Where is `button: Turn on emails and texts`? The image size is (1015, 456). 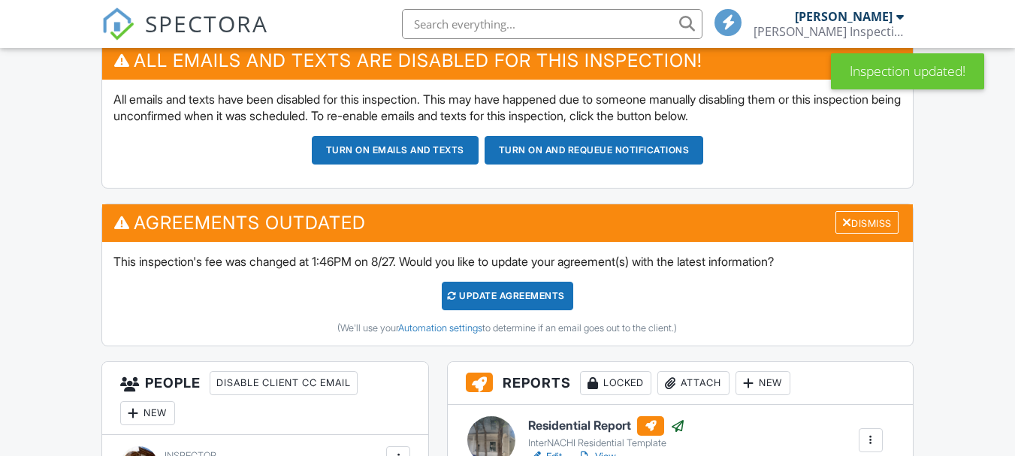 button: Turn on emails and texts is located at coordinates (395, 150).